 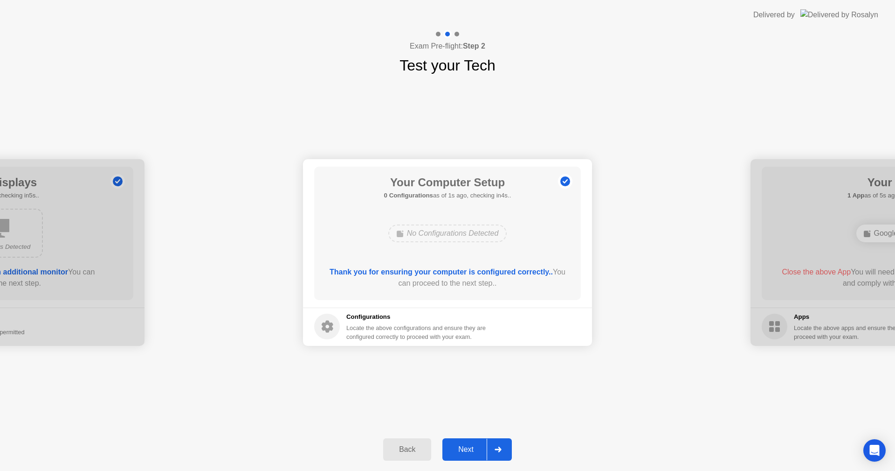 What do you see at coordinates (407, 449) in the screenshot?
I see `button: Back` at bounding box center [407, 449].